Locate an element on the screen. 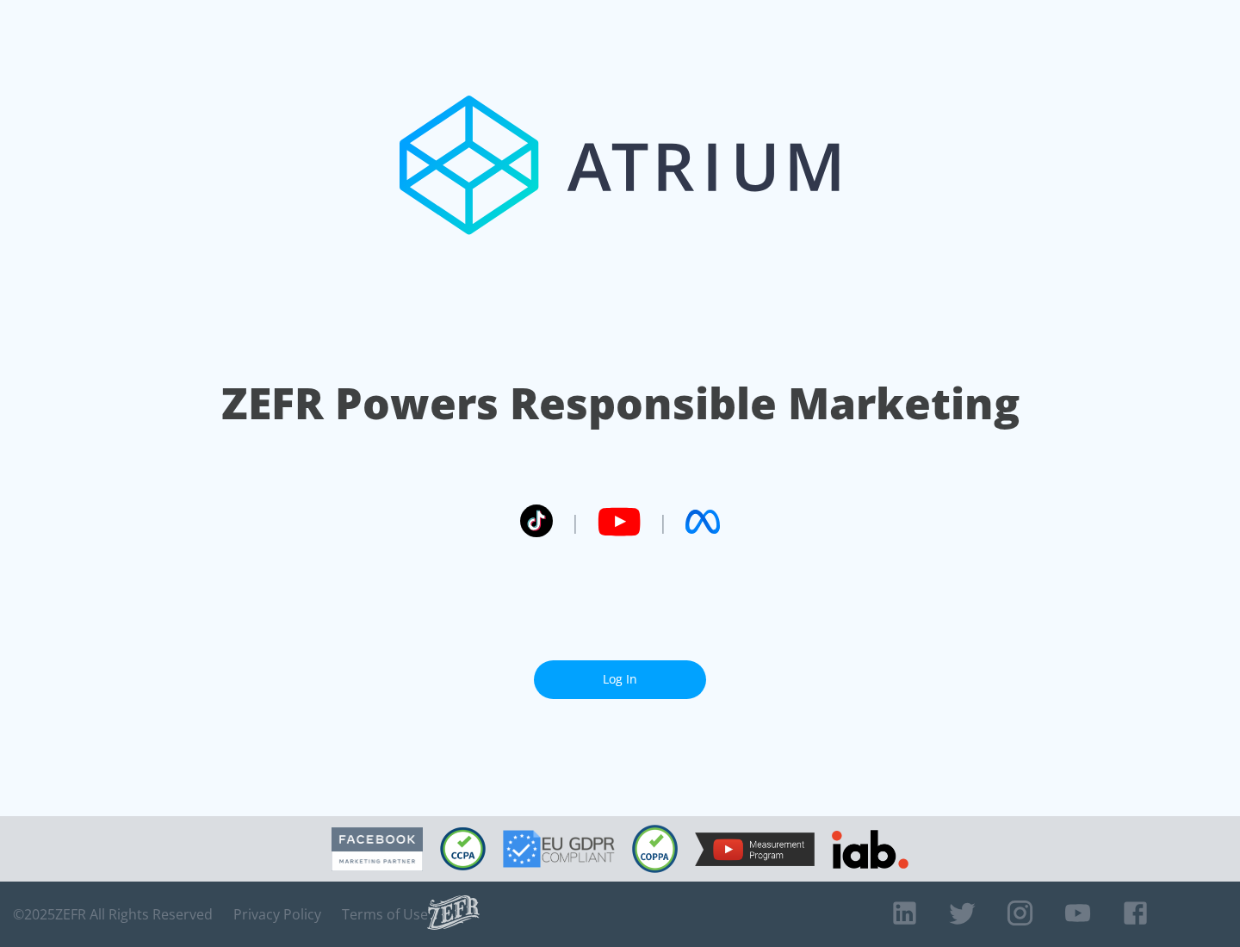  span: © 2025 ZEFR All Rights Reserved is located at coordinates (113, 915).